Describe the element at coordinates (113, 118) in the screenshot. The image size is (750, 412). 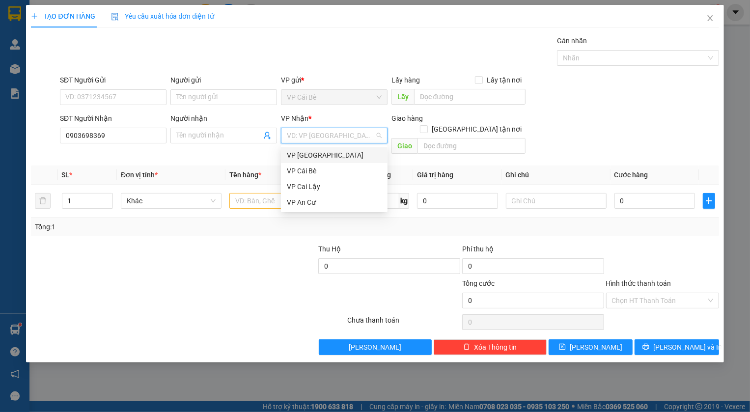
I see `div: SĐT Người Nhận` at that location.